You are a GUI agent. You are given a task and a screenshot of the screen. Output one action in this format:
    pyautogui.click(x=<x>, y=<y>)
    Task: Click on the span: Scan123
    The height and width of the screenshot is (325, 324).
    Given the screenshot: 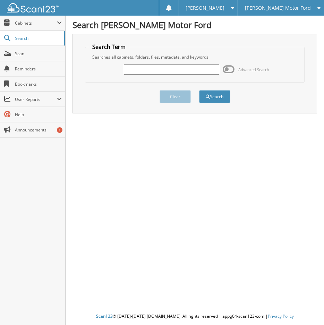 What is the action you would take?
    pyautogui.click(x=105, y=316)
    